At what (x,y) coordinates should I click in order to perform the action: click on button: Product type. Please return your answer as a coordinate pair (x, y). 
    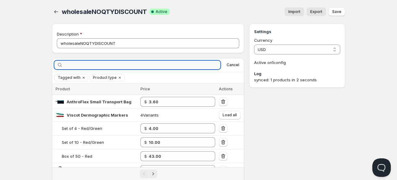
    Looking at the image, I should click on (103, 77).